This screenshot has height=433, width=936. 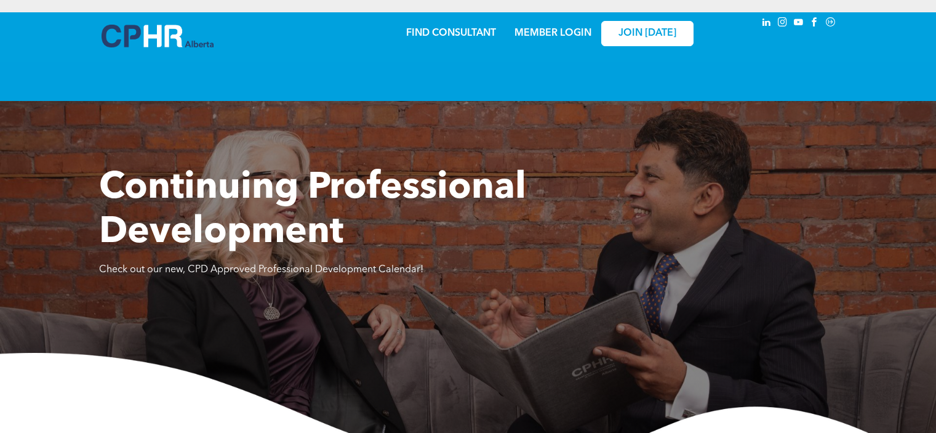 What do you see at coordinates (451, 33) in the screenshot?
I see `a: FIND CONSULTANT` at bounding box center [451, 33].